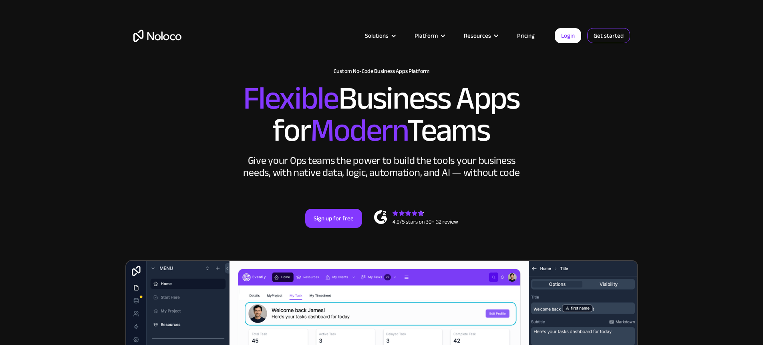 The width and height of the screenshot is (763, 345). I want to click on a: Sign up for free, so click(334, 218).